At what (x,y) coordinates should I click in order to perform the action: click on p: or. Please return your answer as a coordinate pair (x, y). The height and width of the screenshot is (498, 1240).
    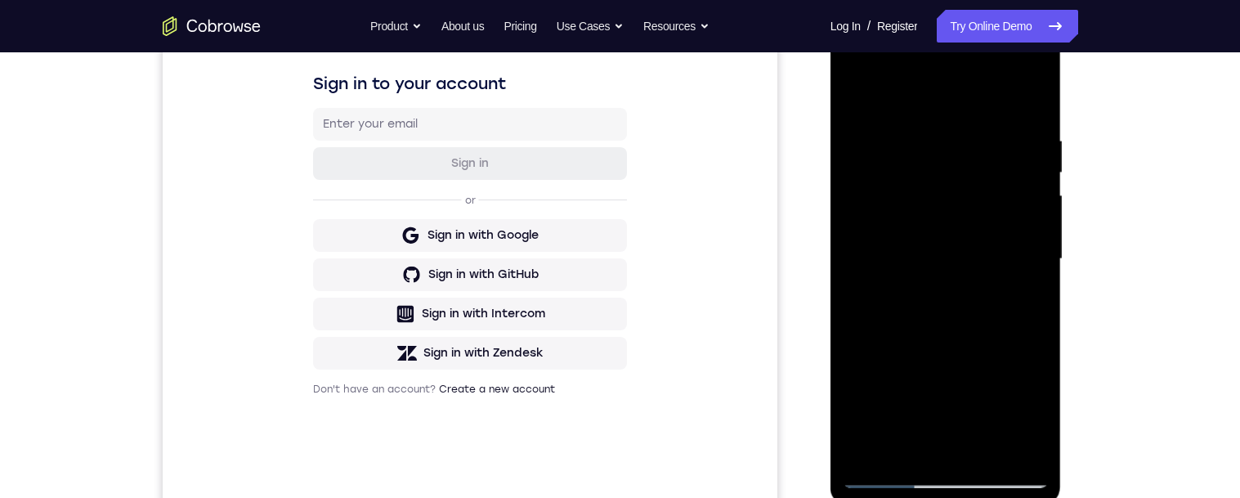
    Looking at the image, I should click on (307, 240).